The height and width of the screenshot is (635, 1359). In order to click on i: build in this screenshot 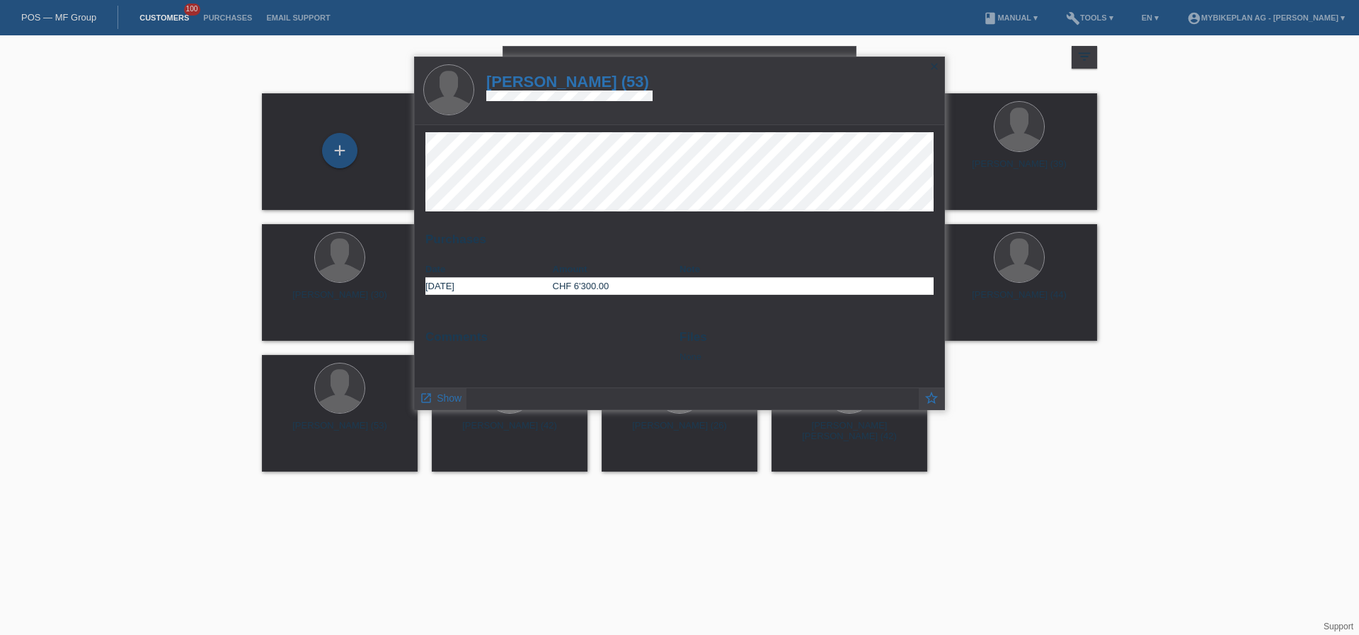, I will do `click(1073, 18)`.